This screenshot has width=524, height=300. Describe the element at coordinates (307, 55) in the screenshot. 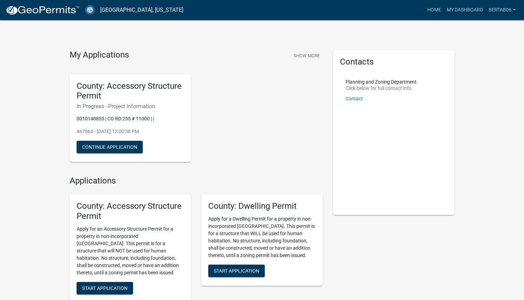

I see `button: Show More` at that location.